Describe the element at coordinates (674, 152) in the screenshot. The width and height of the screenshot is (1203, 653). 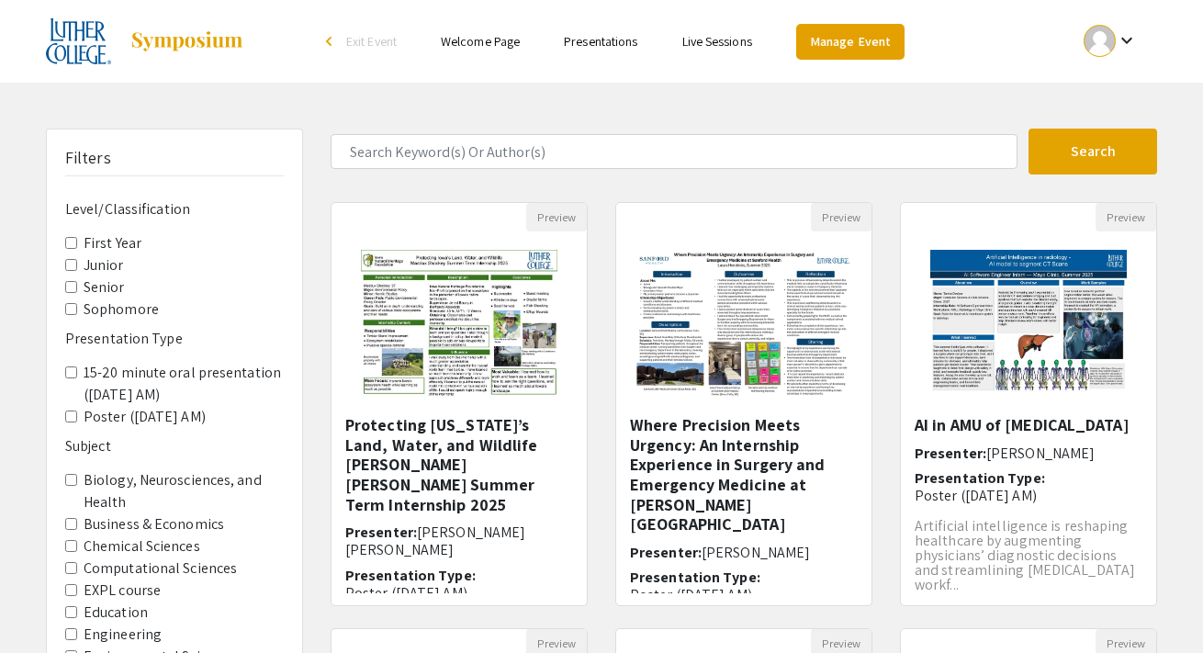
I see `input: Search Keyword(s) Or Author(s)` at that location.